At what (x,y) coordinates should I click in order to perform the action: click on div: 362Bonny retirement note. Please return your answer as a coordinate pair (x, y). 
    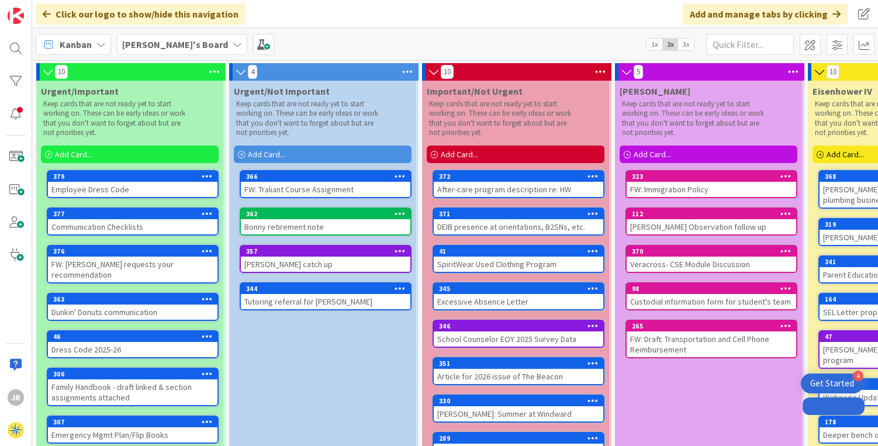
    Looking at the image, I should click on (326, 222).